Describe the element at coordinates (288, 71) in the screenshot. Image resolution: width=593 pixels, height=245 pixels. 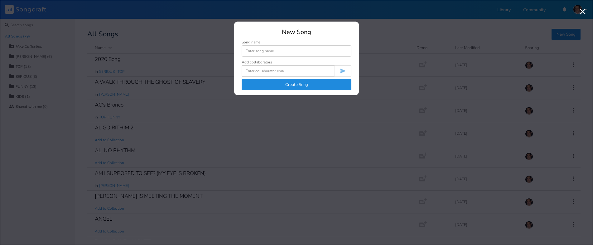
I see `input: Enter collaborator email` at that location.